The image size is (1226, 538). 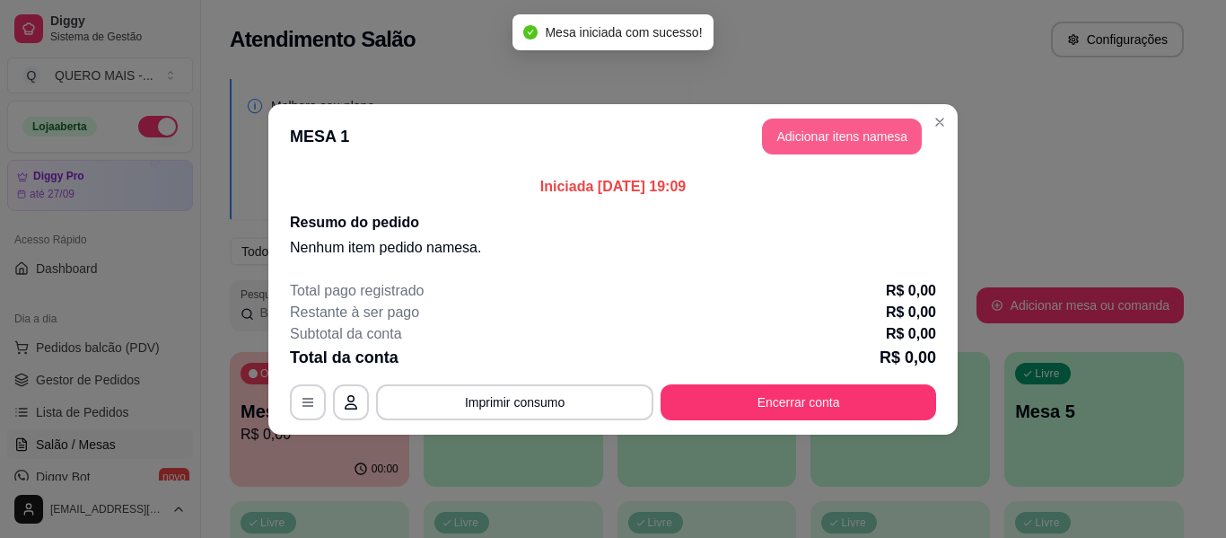 I want to click on p: Restante à ser pago, so click(x=355, y=312).